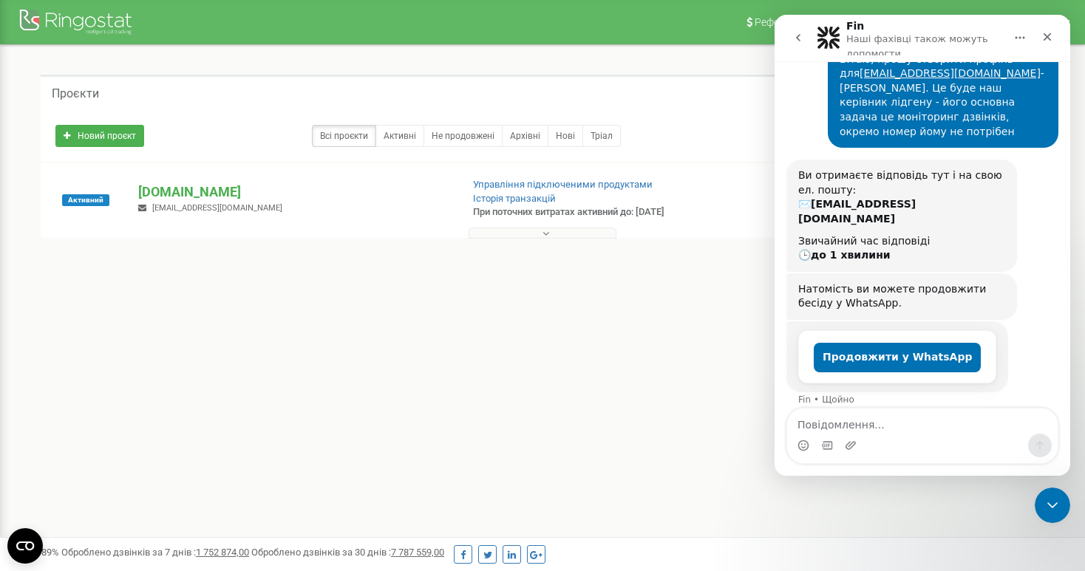  I want to click on span: Оброблено дзвінків за 7 днів :, so click(155, 552).